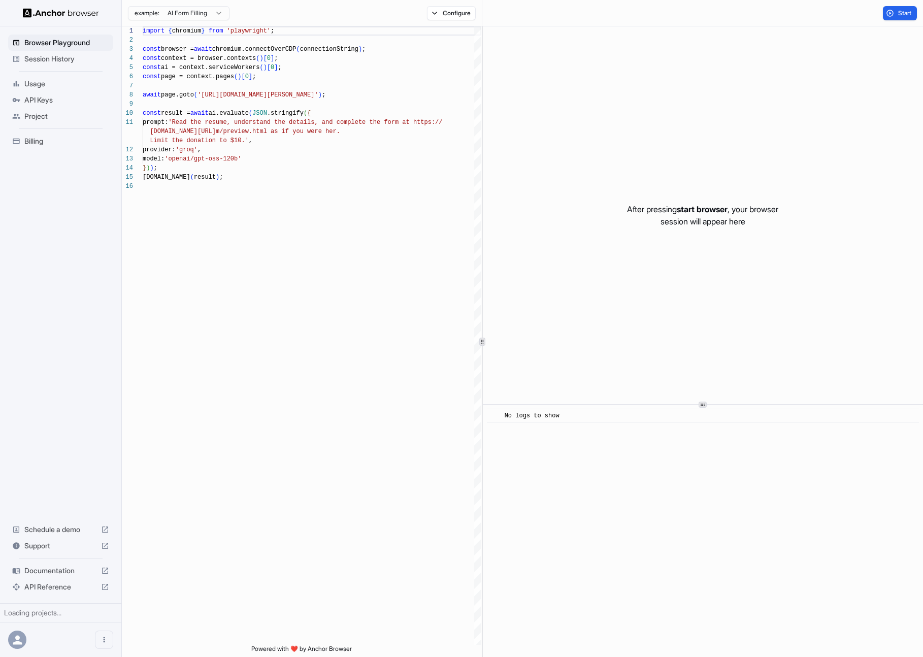 This screenshot has width=923, height=657. I want to click on span: page = context.pages, so click(197, 77).